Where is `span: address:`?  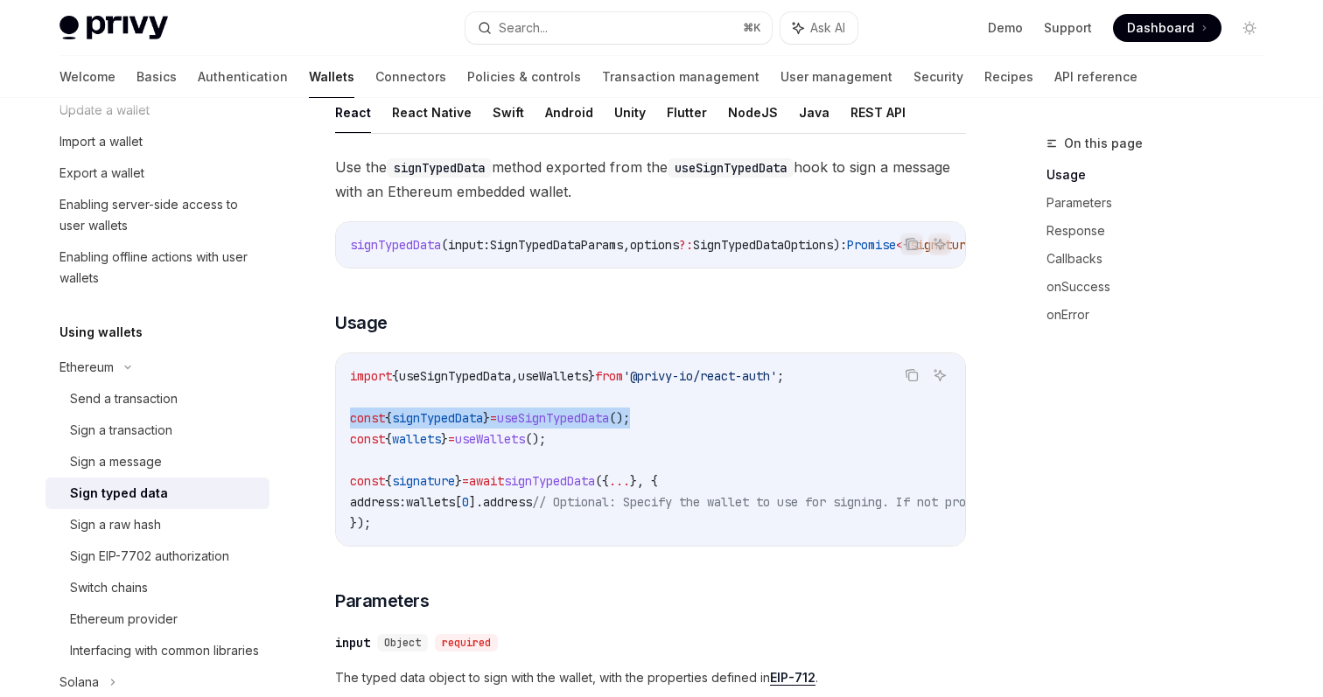
span: address: is located at coordinates (378, 502).